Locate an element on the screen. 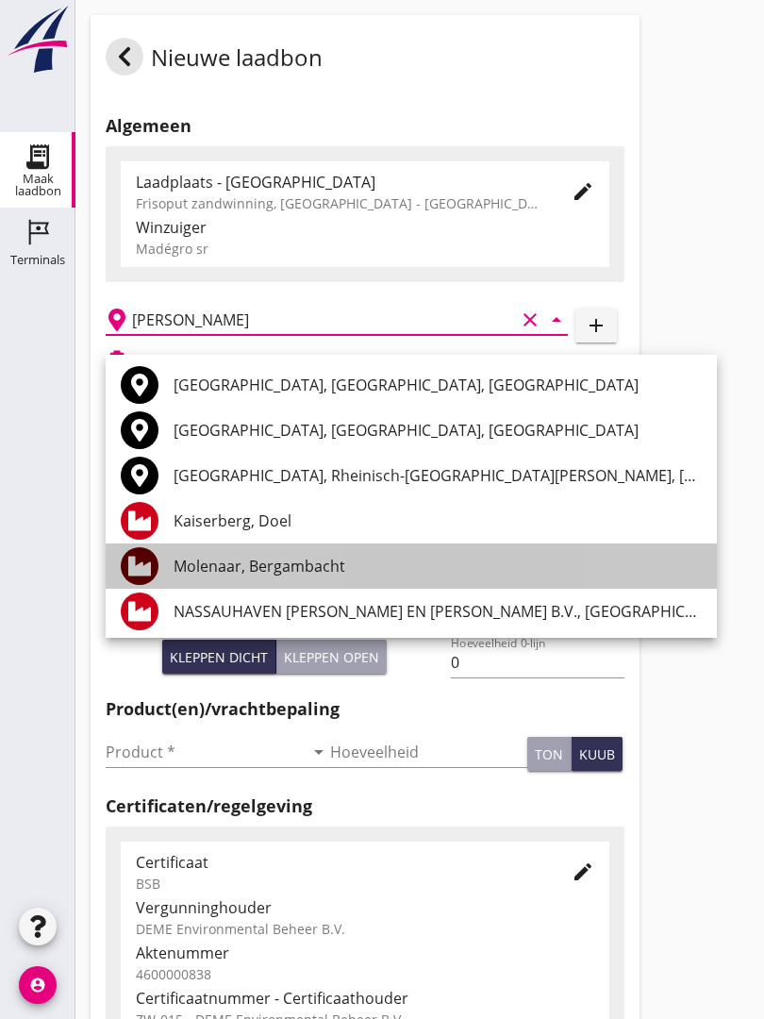 The width and height of the screenshot is (764, 1019). i: account_circle is located at coordinates (38, 985).